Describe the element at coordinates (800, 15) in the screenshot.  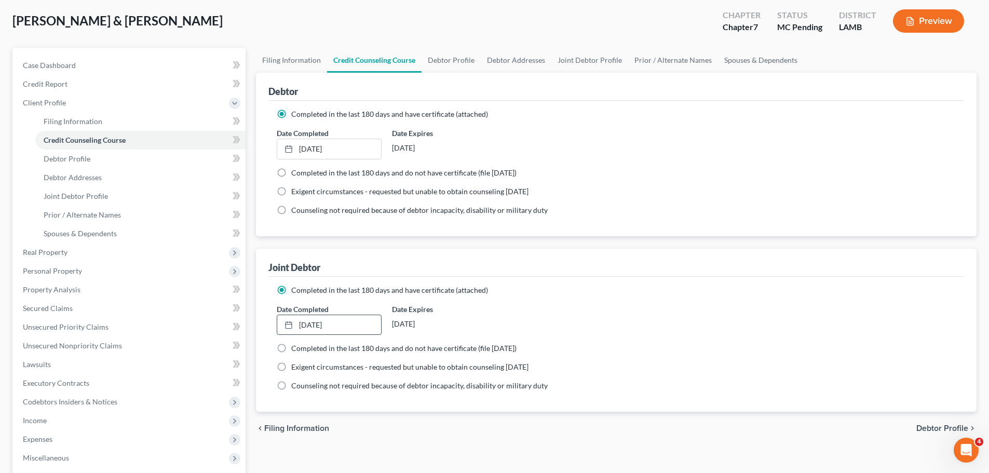
I see `div: Status` at that location.